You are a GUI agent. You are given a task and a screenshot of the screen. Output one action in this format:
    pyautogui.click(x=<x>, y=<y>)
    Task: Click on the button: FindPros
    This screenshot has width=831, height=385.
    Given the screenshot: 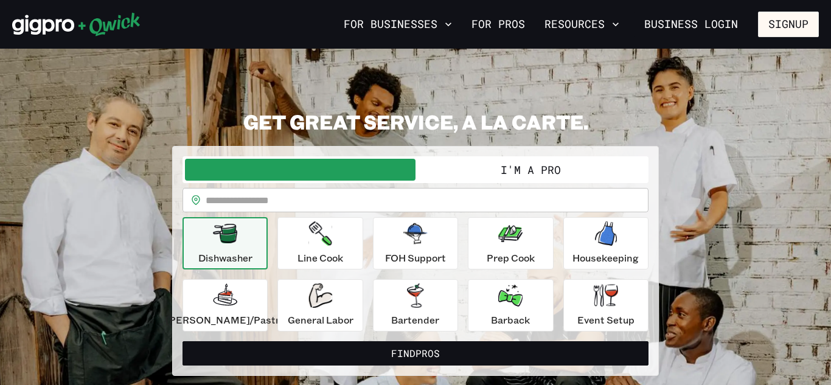 What is the action you would take?
    pyautogui.click(x=416, y=353)
    